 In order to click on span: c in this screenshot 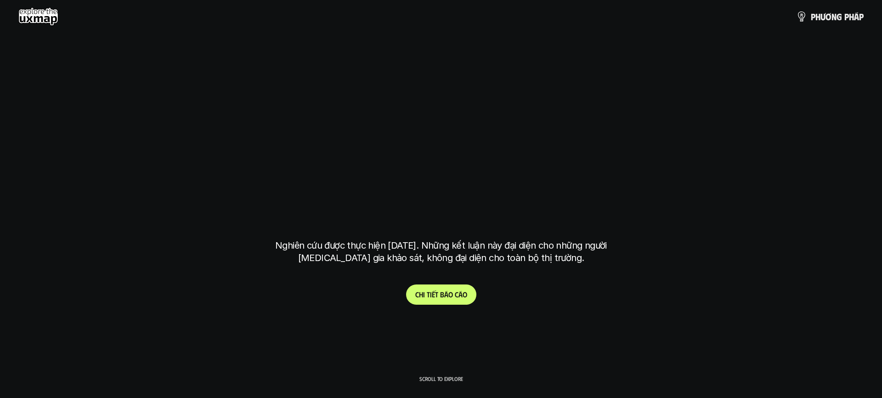, I will do `click(457, 294)`.